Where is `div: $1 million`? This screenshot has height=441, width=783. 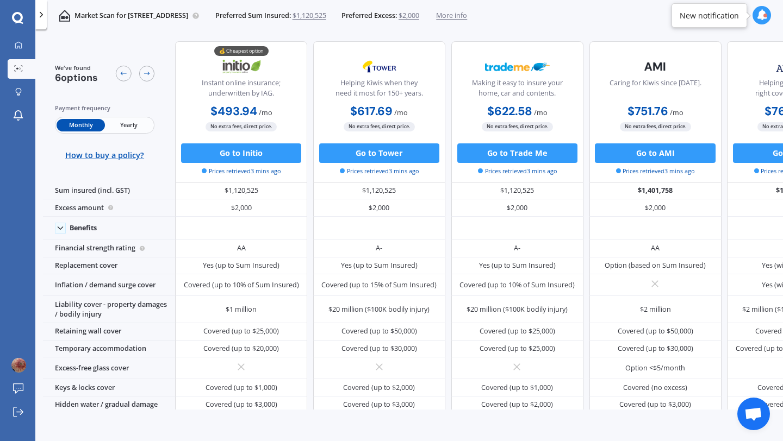
div: $1 million is located at coordinates (241, 310).